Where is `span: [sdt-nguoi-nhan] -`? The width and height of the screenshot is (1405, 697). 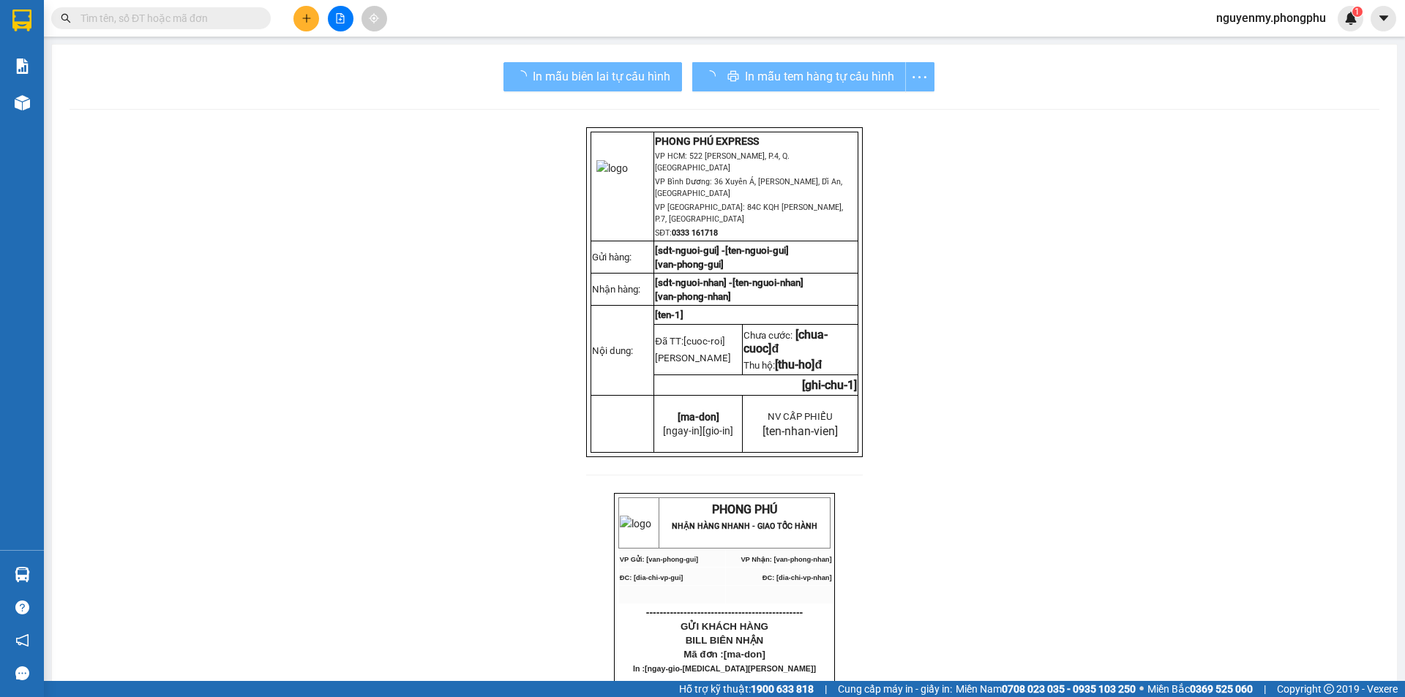 span: [sdt-nguoi-nhan] - is located at coordinates (694, 283).